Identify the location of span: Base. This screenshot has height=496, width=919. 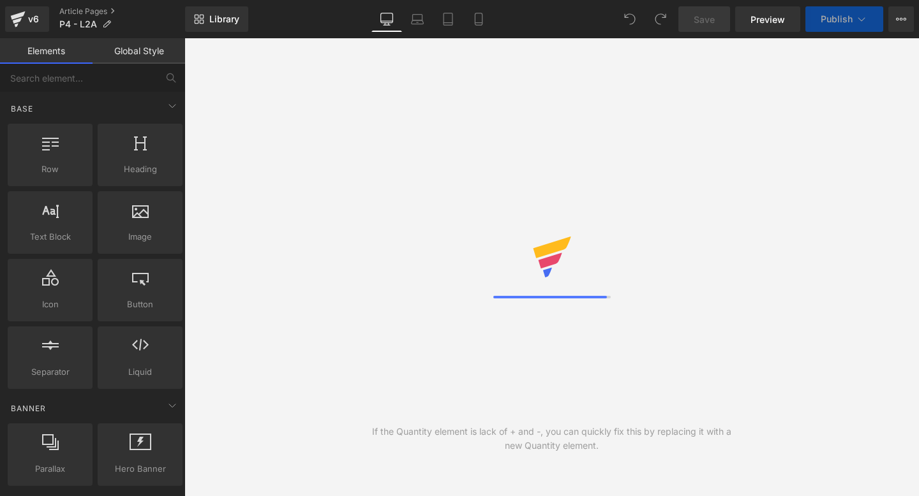
(22, 108).